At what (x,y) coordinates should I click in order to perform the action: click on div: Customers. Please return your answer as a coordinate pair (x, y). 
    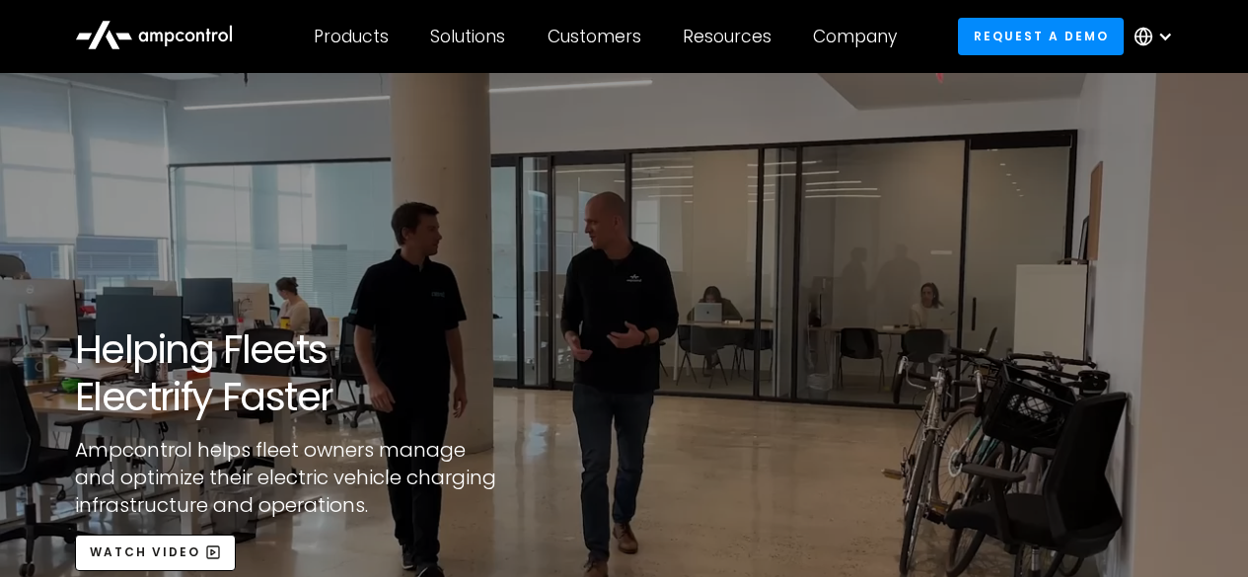
    Looking at the image, I should click on (594, 36).